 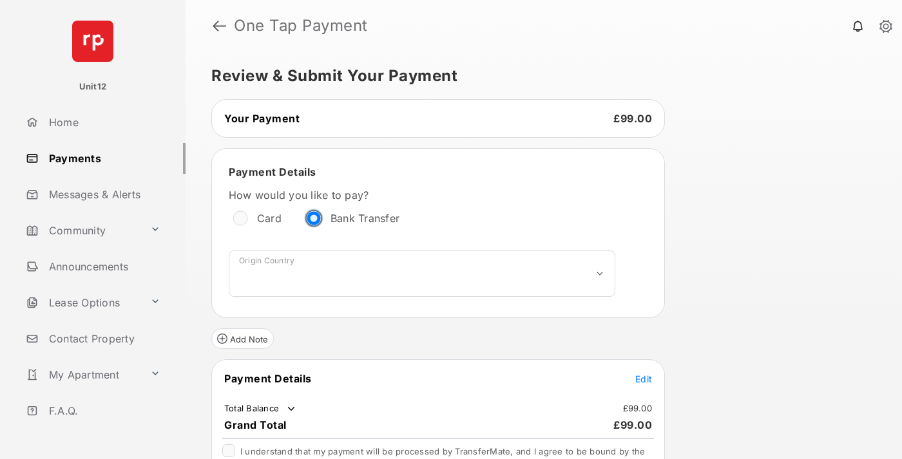 I want to click on a: Home, so click(x=103, y=122).